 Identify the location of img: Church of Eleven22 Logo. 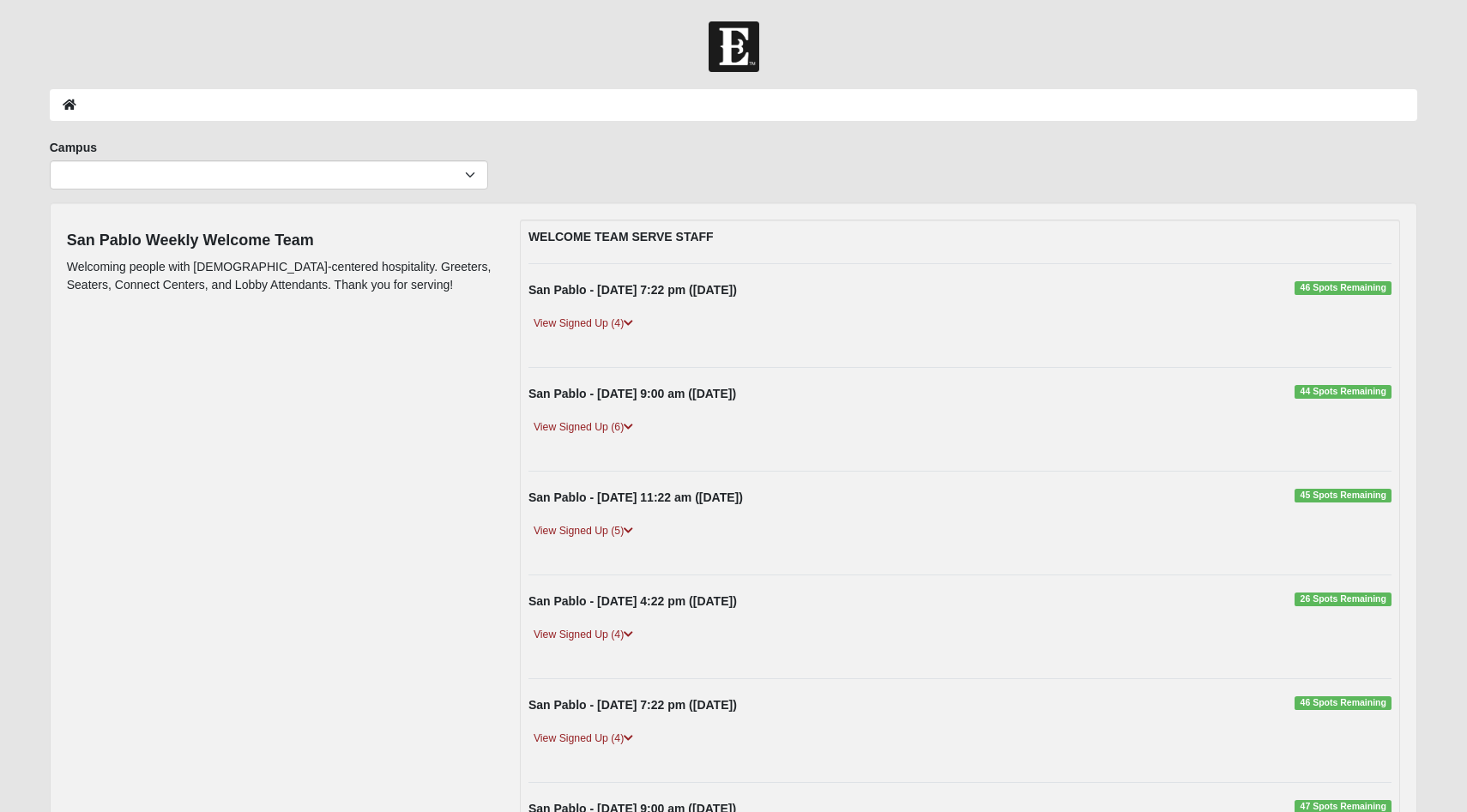
(734, 46).